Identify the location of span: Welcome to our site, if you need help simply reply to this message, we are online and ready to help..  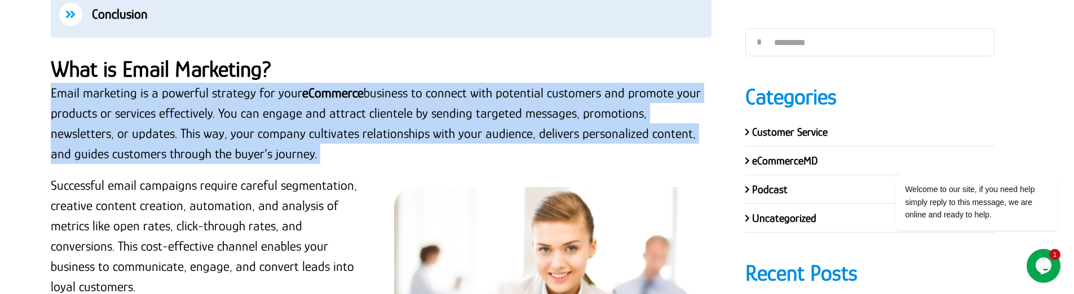
(110, 130).